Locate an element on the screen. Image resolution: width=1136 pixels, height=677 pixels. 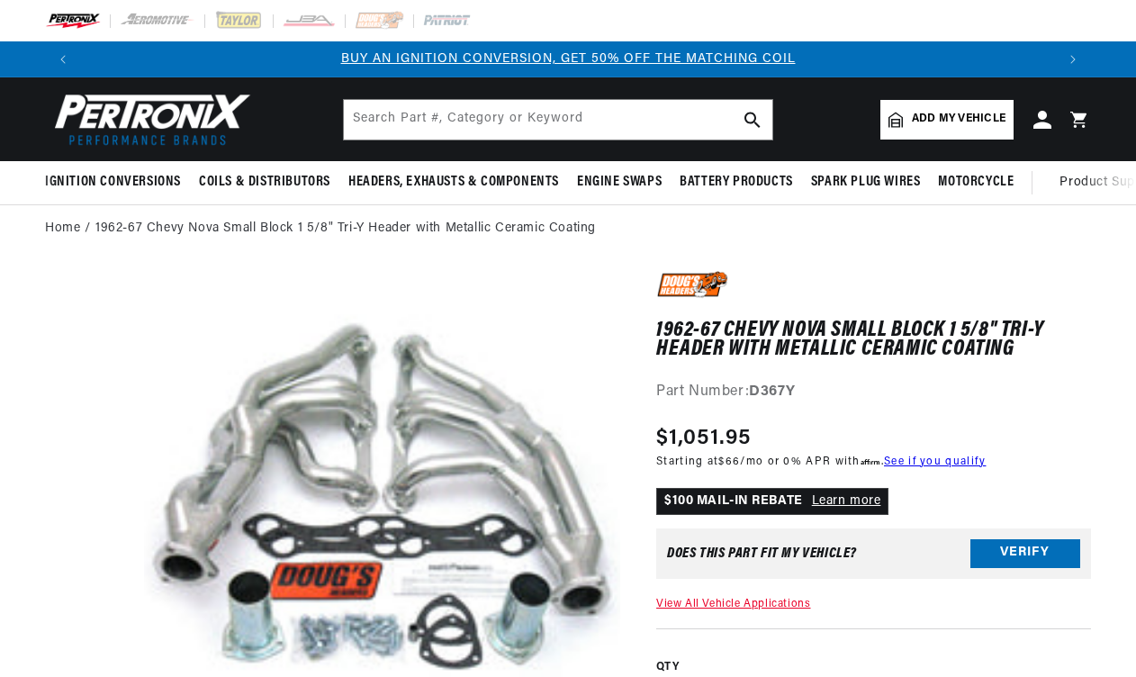
span: $66 is located at coordinates (729, 462).